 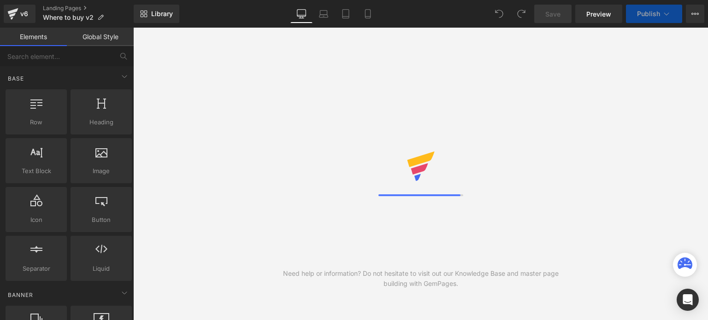 I want to click on span: Save, so click(x=553, y=14).